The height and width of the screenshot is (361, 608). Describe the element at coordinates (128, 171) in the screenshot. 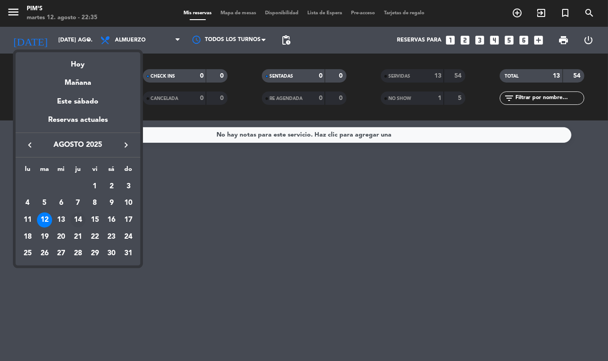

I see `th: domingo` at that location.